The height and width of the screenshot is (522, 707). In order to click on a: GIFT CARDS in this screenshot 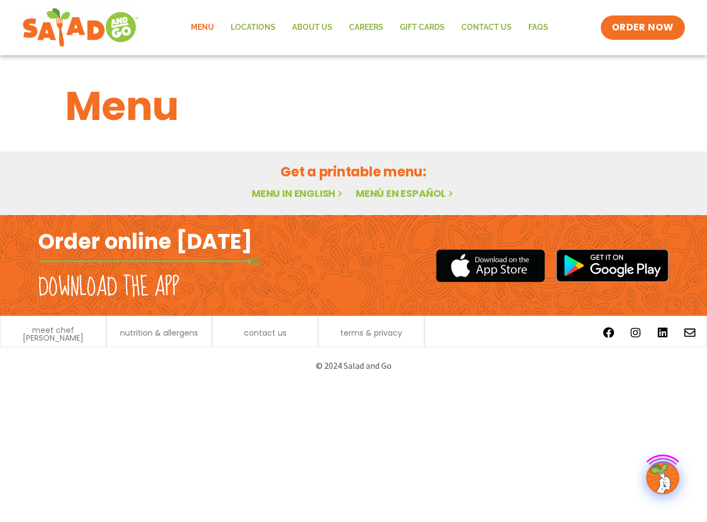, I will do `click(422, 28)`.